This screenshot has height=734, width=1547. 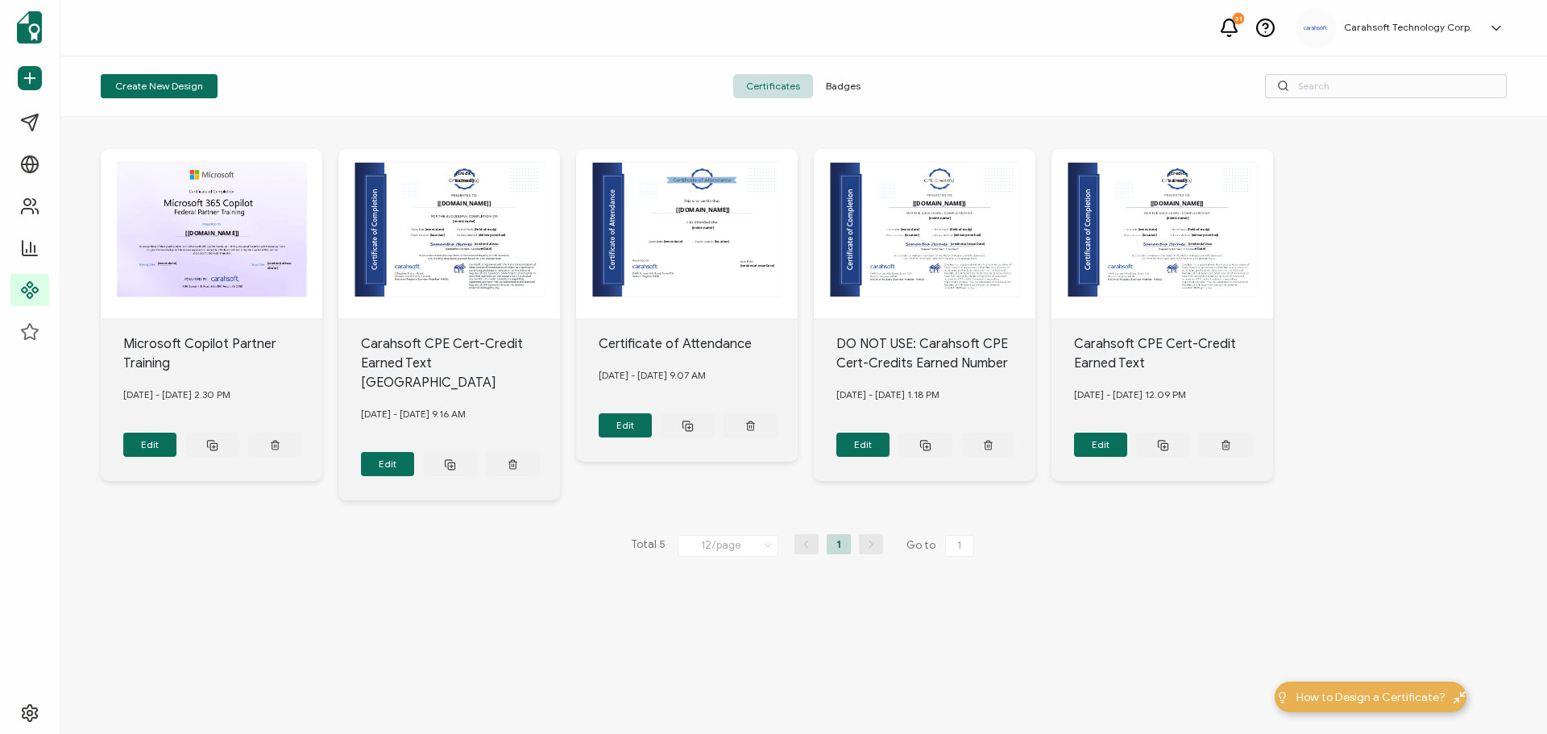 I want to click on span: Badges, so click(x=843, y=86).